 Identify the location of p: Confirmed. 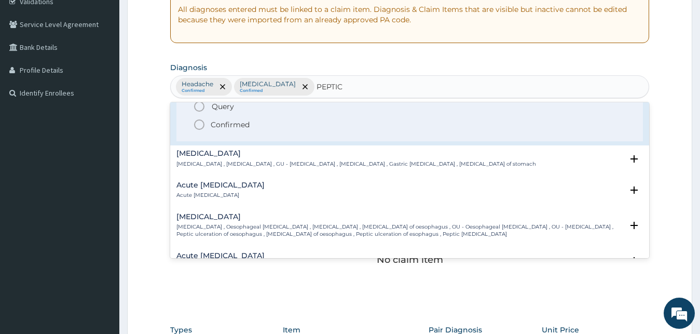
(230, 125).